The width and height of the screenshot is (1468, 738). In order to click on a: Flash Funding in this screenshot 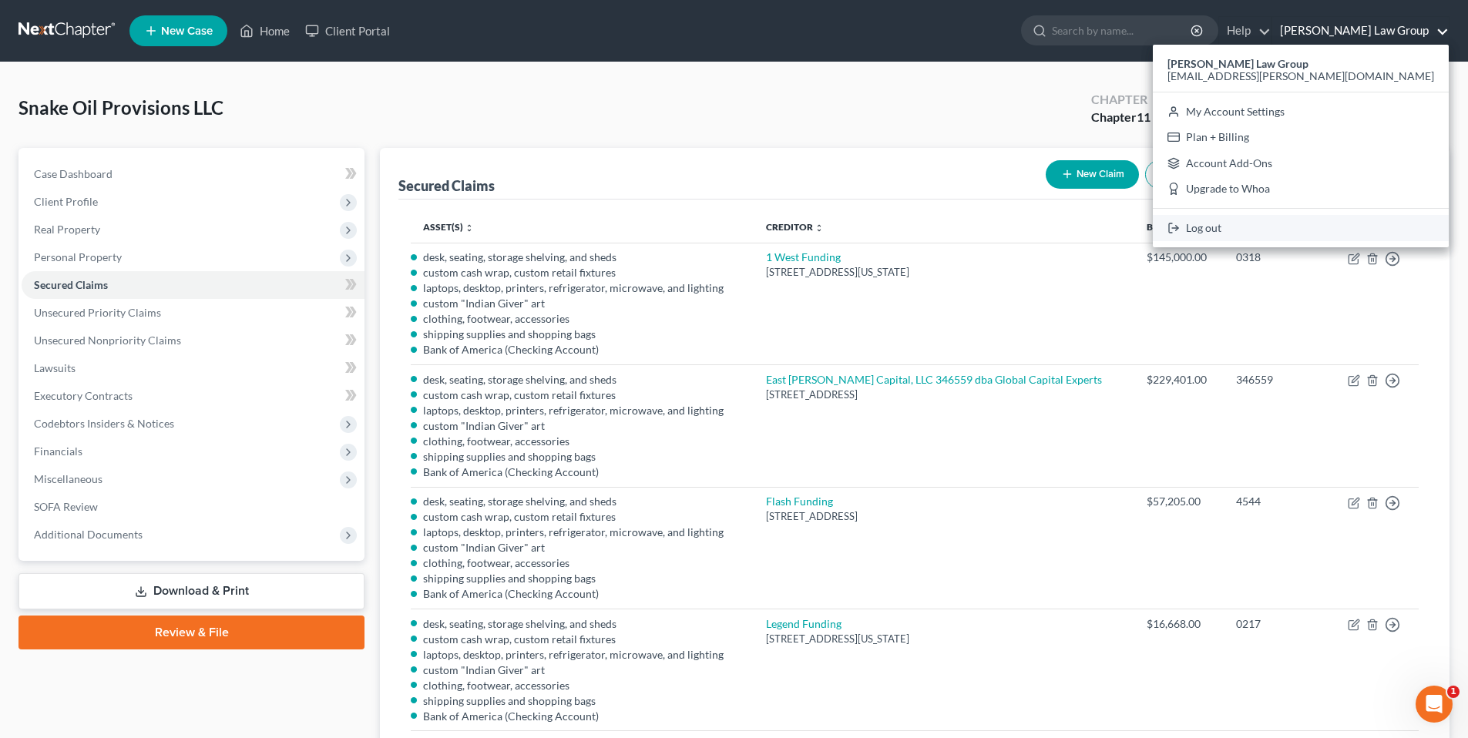, I will do `click(799, 501)`.